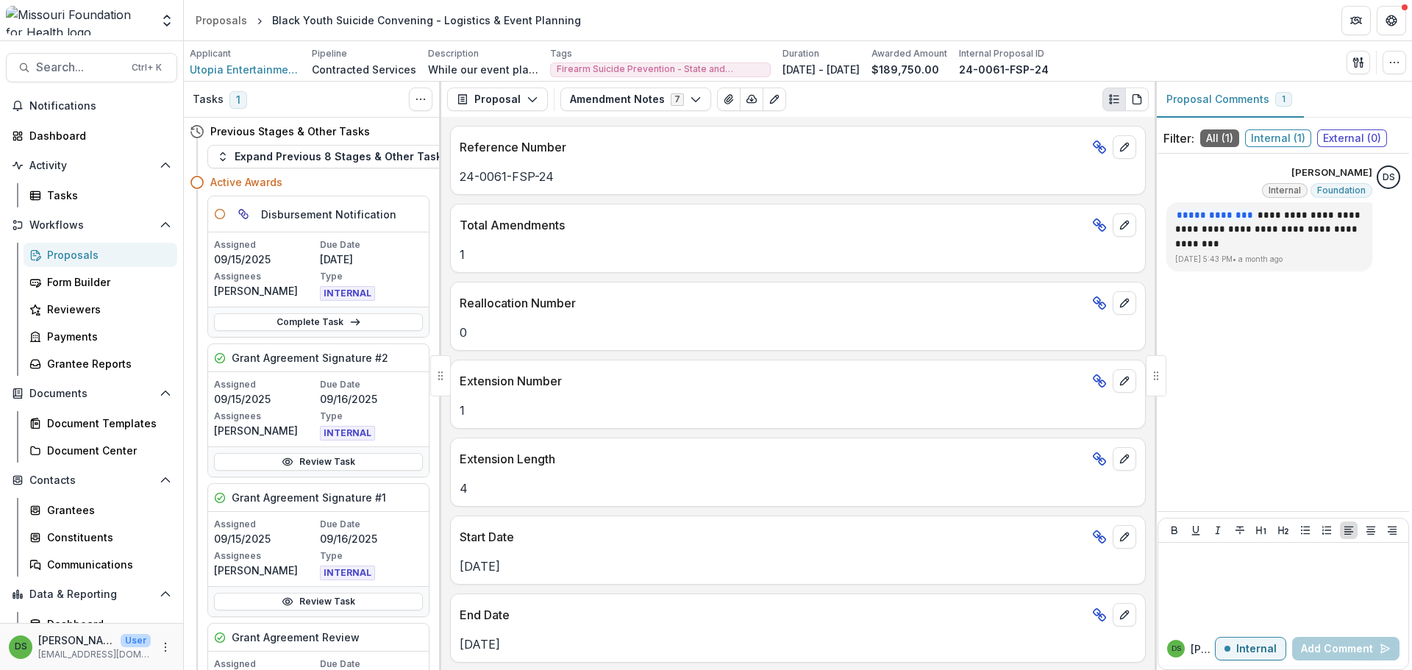 The width and height of the screenshot is (1412, 670). What do you see at coordinates (773, 459) in the screenshot?
I see `p: Extension Length` at bounding box center [773, 459].